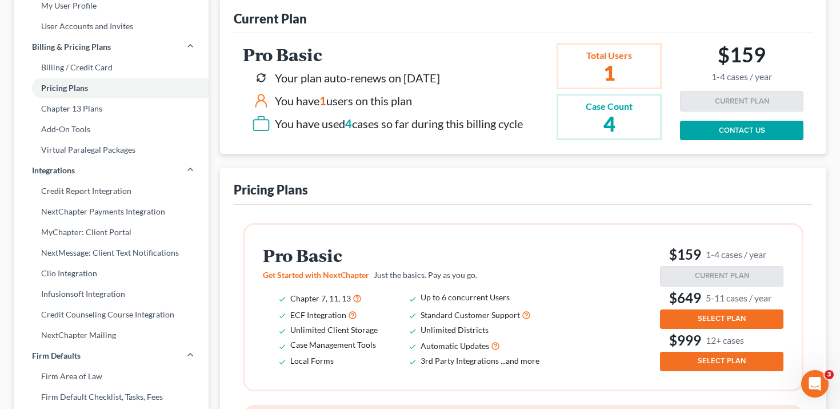  Describe the element at coordinates (111, 397) in the screenshot. I see `a: Firm Default Checklist, Tasks, Fees` at that location.